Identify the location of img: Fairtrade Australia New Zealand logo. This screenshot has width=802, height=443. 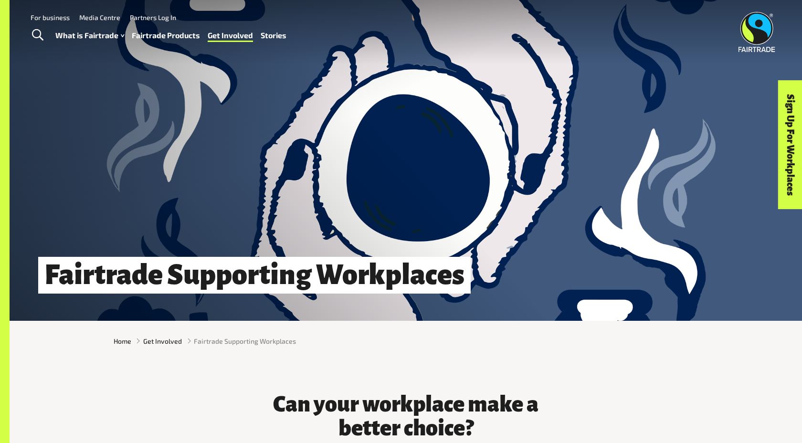
(756, 32).